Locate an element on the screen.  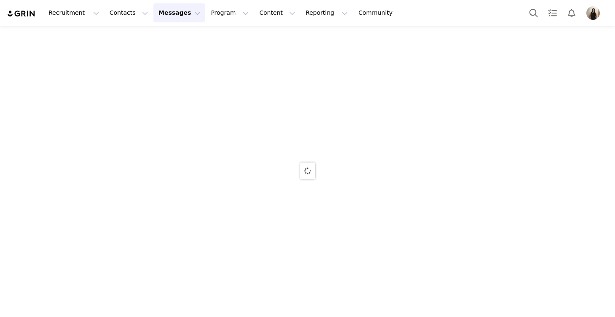
button: Notifications is located at coordinates (572, 13).